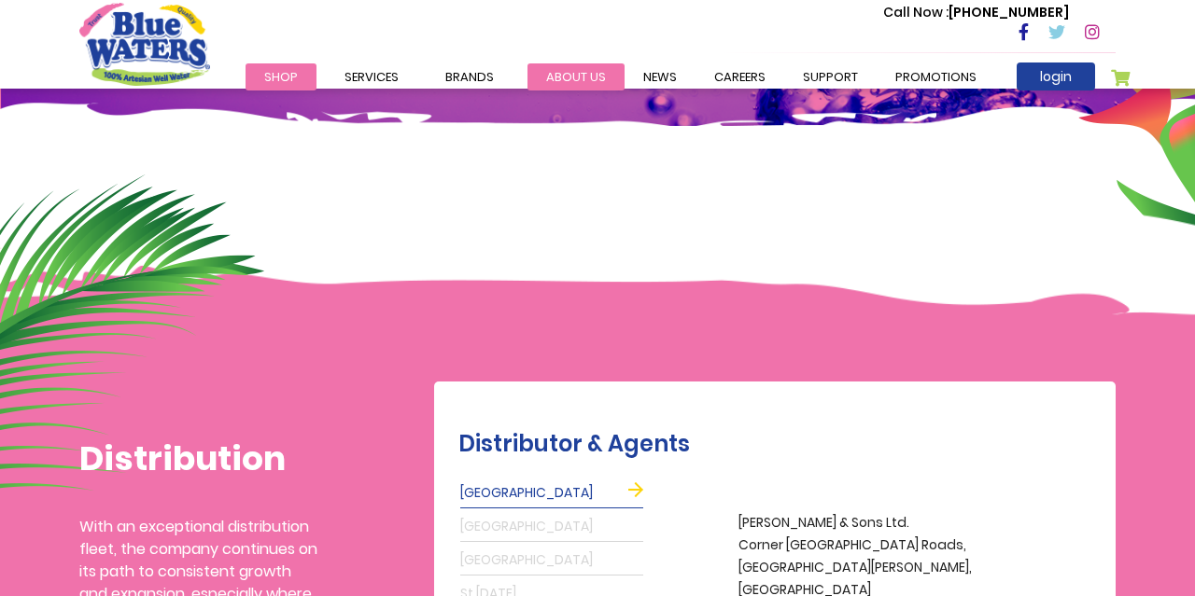  Describe the element at coordinates (145, 44) in the screenshot. I see `a: store logo` at that location.